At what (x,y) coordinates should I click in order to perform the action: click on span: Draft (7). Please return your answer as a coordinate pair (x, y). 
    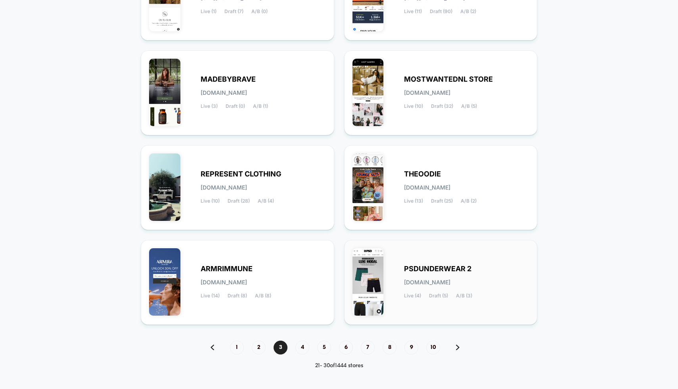
    Looking at the image, I should click on (234, 11).